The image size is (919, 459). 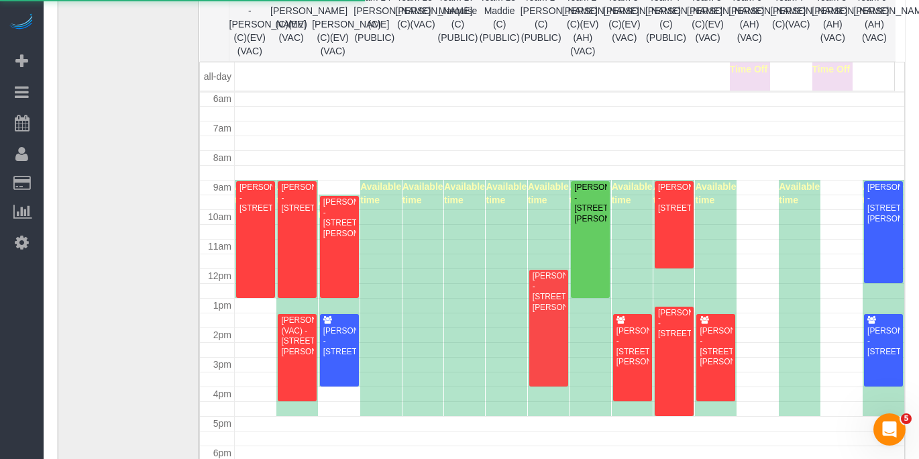 What do you see at coordinates (219, 276) in the screenshot?
I see `span: 12pm` at bounding box center [219, 276].